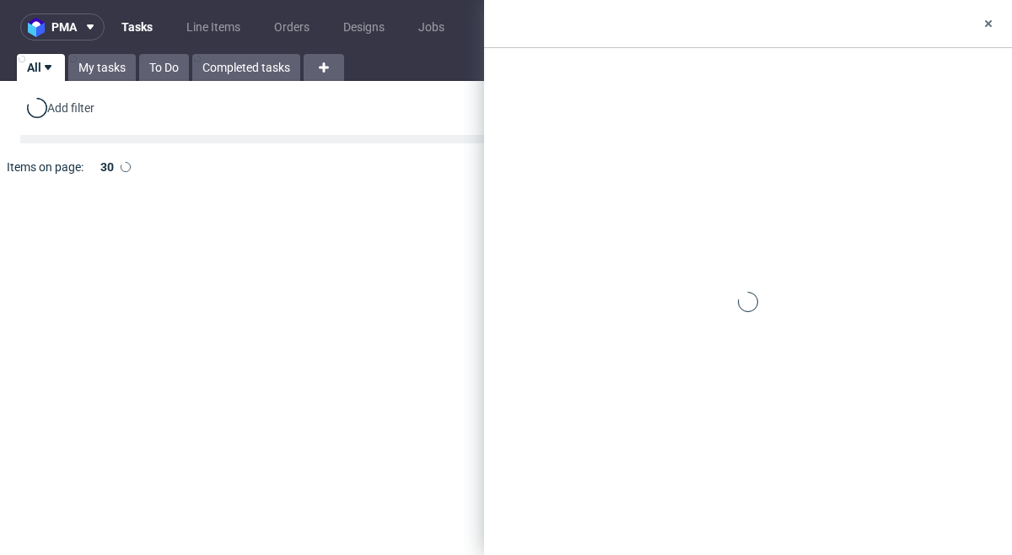  Describe the element at coordinates (105, 167) in the screenshot. I see `div: 30` at that location.